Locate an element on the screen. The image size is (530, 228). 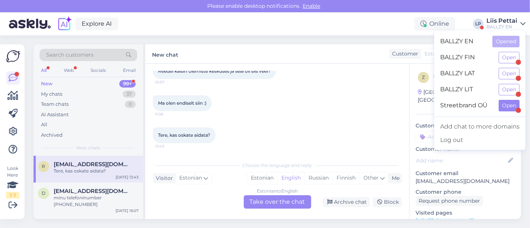
p: Customer phone is located at coordinates (465, 192).